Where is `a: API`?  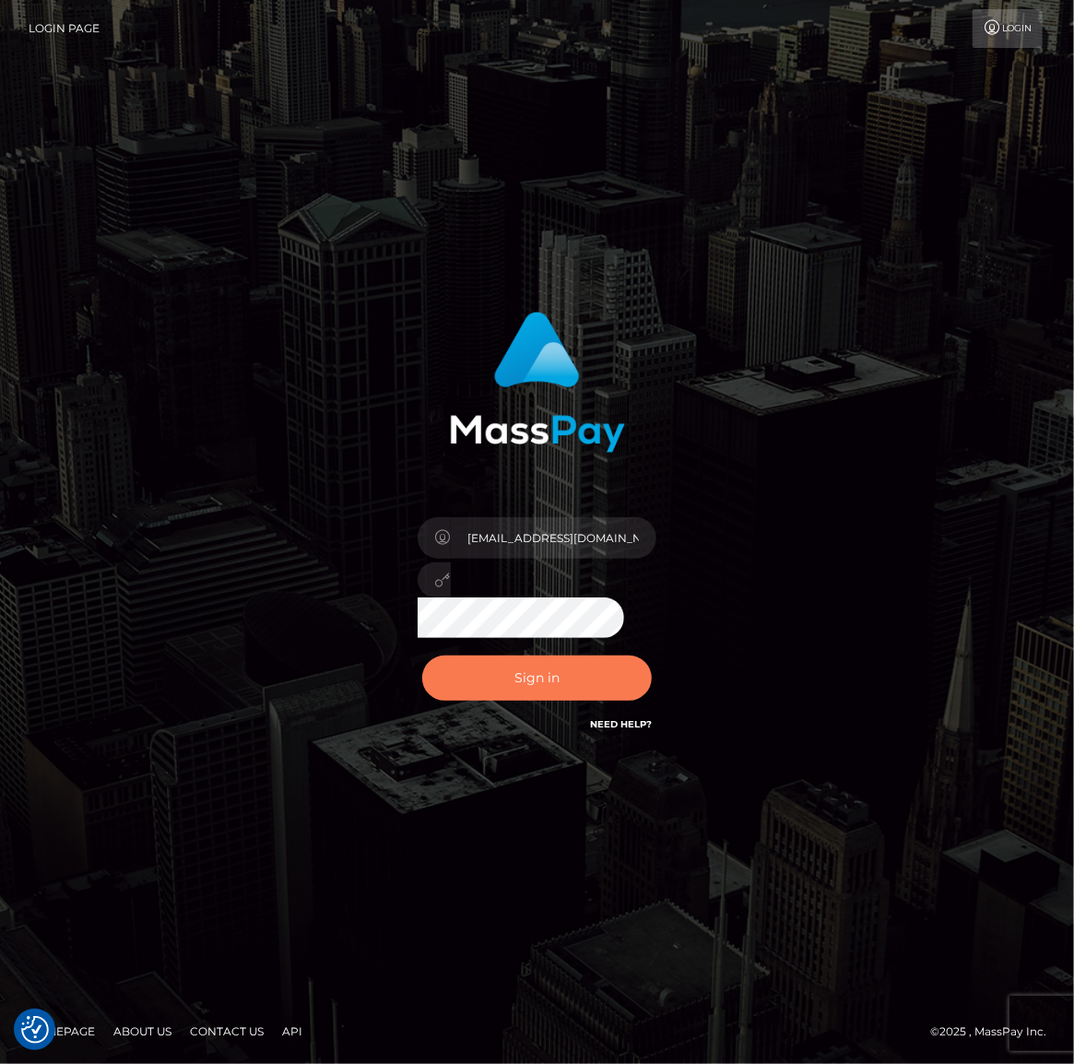
a: API is located at coordinates (292, 1031).